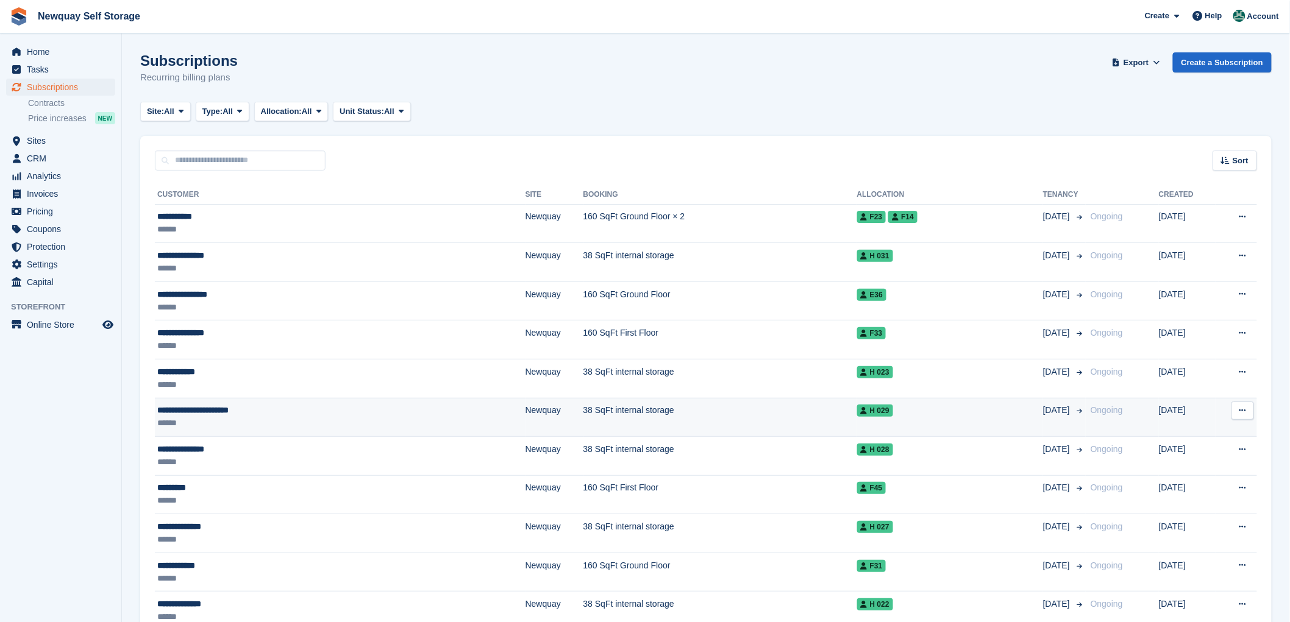  I want to click on span: Type:, so click(213, 112).